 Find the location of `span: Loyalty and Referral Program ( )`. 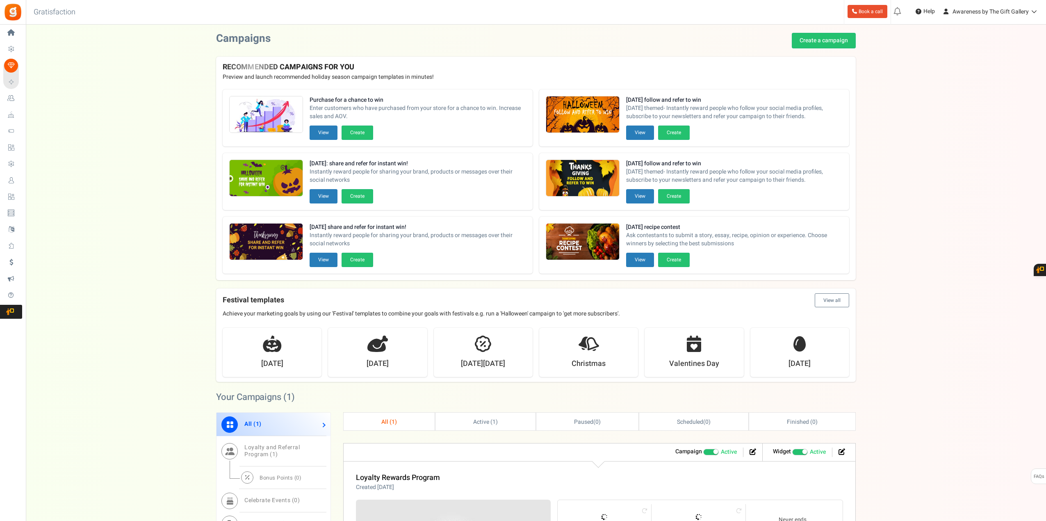

span: Loyalty and Referral Program ( ) is located at coordinates (272, 450).